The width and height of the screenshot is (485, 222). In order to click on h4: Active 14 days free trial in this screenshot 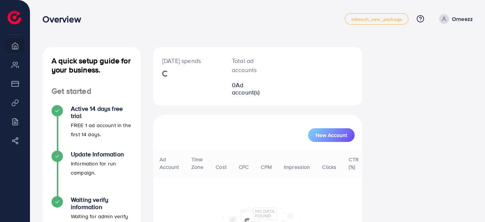, I will do `click(101, 112)`.